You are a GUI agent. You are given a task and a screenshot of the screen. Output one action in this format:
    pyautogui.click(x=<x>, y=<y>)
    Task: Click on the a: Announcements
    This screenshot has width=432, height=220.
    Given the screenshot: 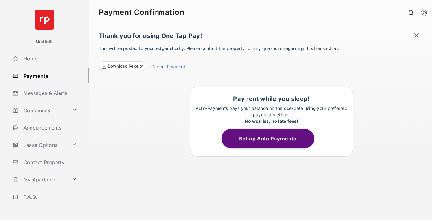 What is the action you would take?
    pyautogui.click(x=49, y=128)
    